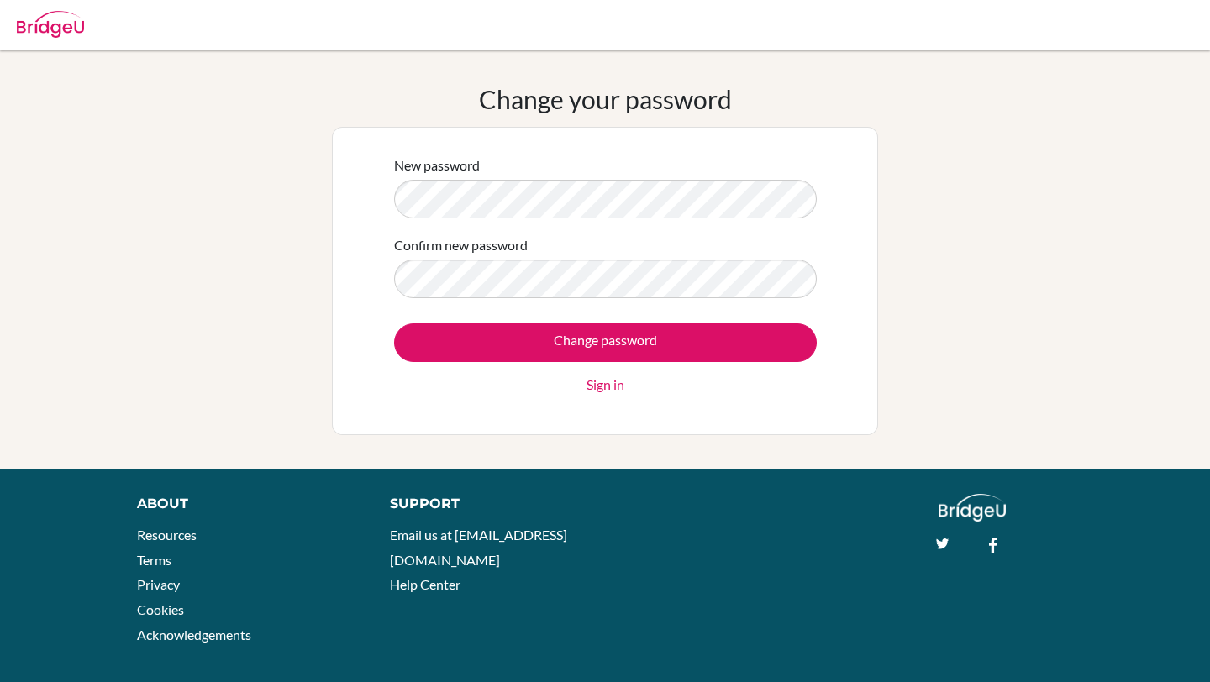  Describe the element at coordinates (244, 504) in the screenshot. I see `div: About` at that location.